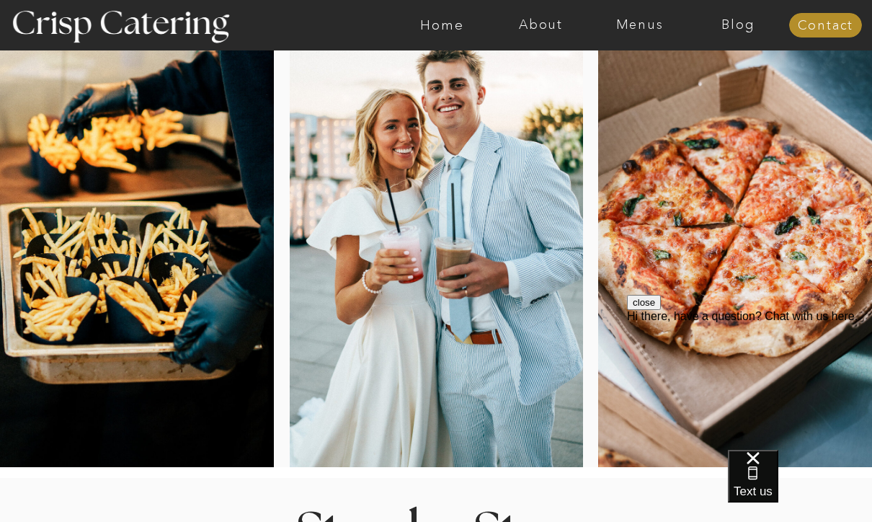  I want to click on span: Text us, so click(25, 41).